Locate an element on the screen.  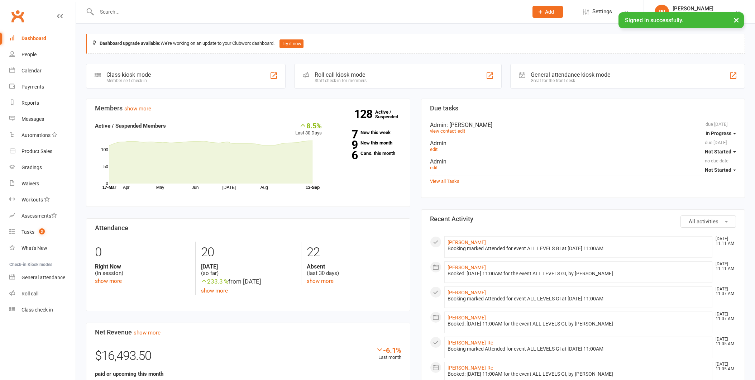
strong: 9 is located at coordinates (345, 145).